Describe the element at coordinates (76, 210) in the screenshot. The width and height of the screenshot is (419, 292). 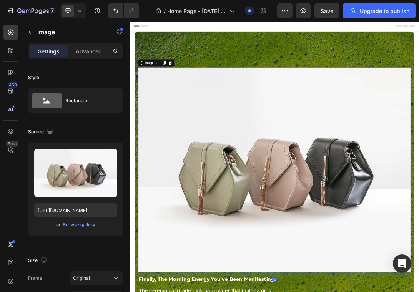
I see `input: https://example.com/image.jpg` at that location.